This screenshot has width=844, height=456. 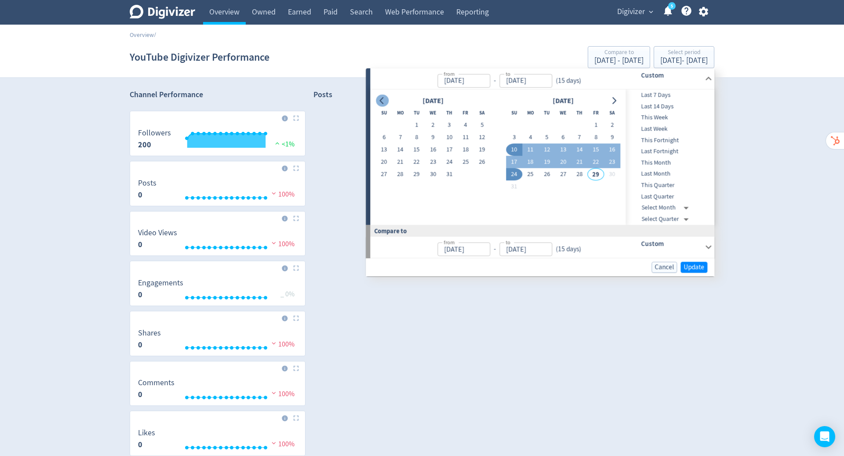 I want to click on nav: presets, so click(x=670, y=157).